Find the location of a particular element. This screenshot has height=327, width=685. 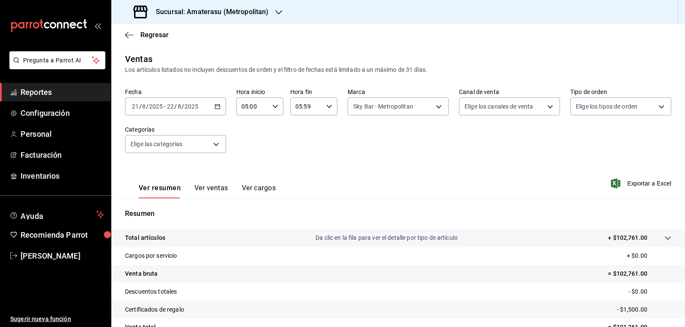

span: Elige los tipos de orden is located at coordinates (606, 107).